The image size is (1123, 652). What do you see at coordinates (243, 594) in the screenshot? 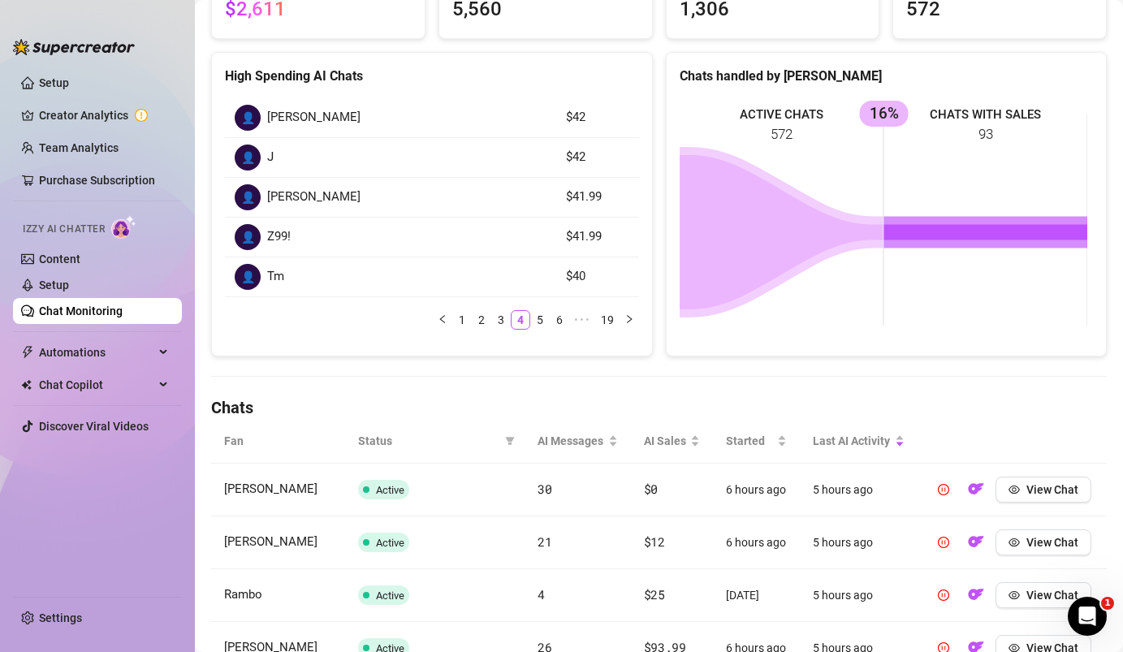
I see `span: Rambo` at bounding box center [243, 594].